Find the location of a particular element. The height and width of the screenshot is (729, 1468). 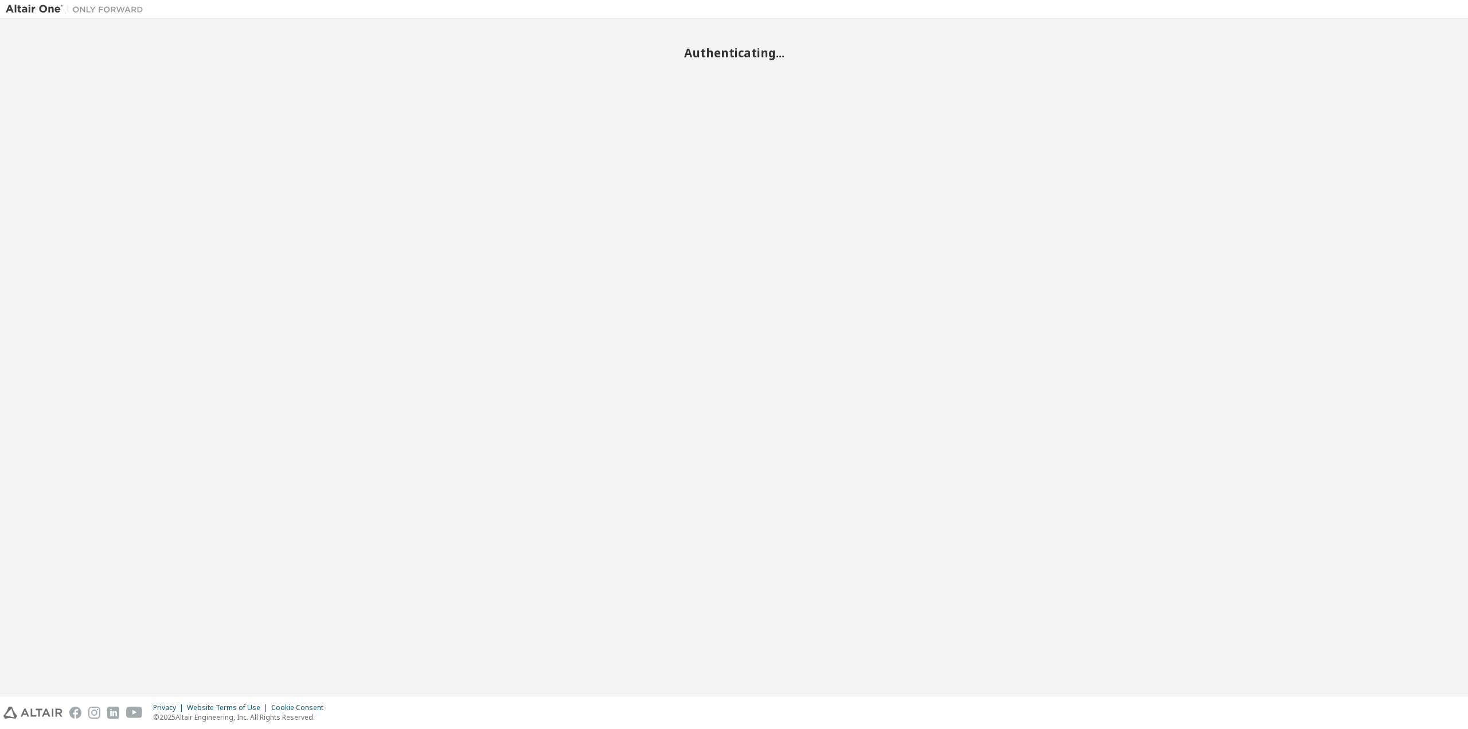

img: instagram.svg is located at coordinates (94, 712).